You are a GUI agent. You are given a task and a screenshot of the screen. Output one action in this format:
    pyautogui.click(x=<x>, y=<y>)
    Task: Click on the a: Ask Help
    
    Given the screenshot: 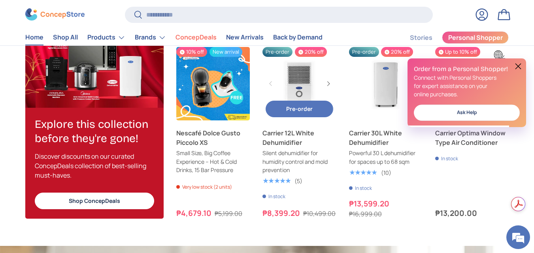 What is the action you would take?
    pyautogui.click(x=466, y=113)
    